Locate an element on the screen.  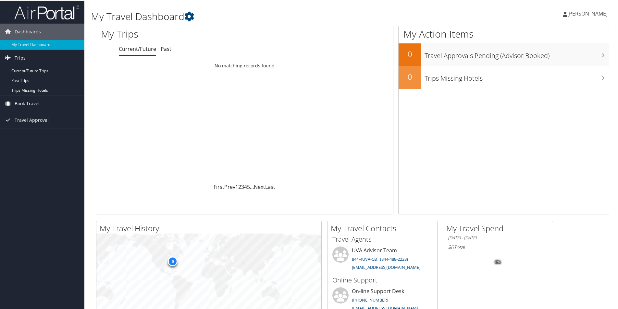
span: $0 is located at coordinates (451, 247).